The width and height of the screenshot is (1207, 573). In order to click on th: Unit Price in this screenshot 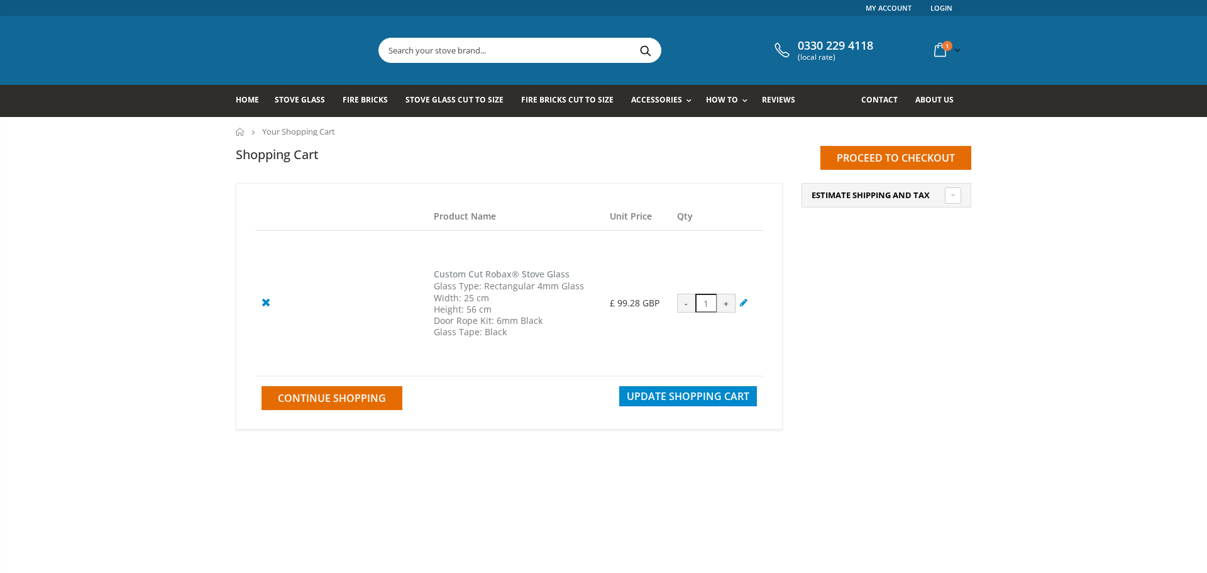, I will do `click(637, 216)`.